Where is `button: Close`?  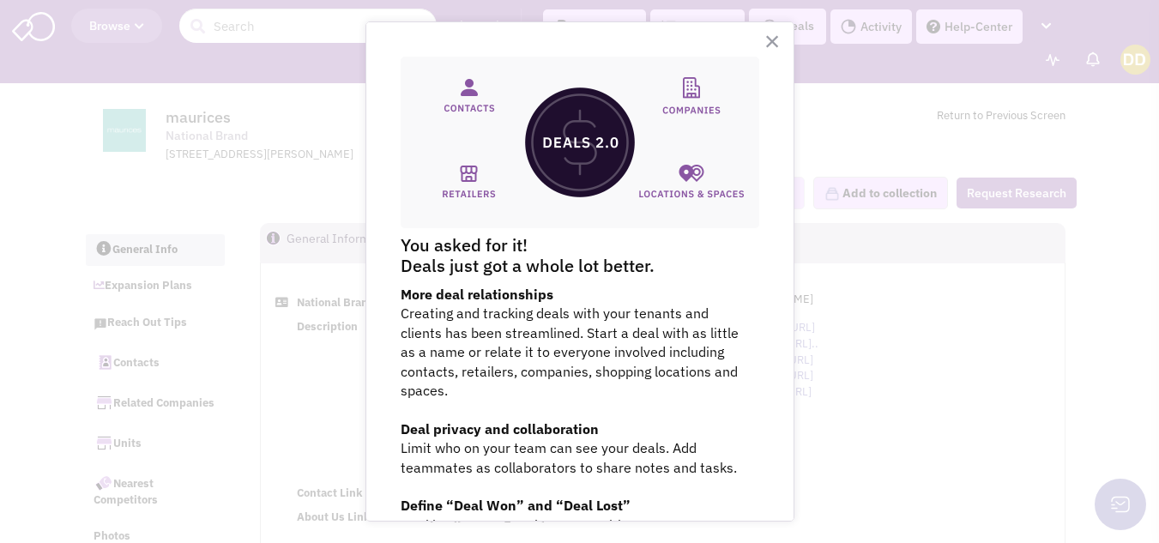
button: Close is located at coordinates (772, 41).